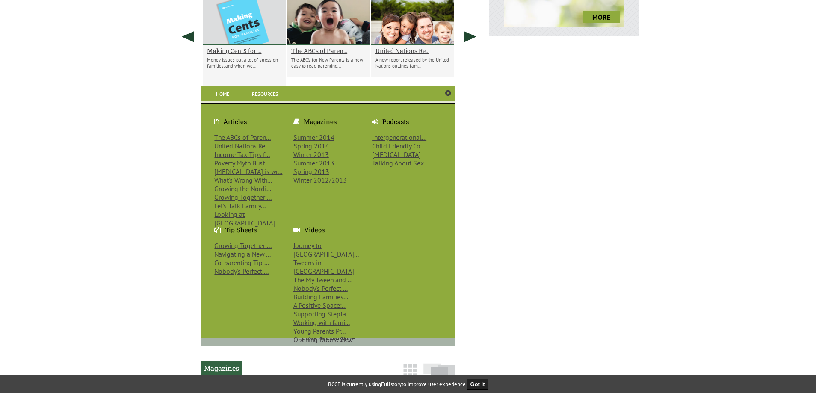  Describe the element at coordinates (448, 93) in the screenshot. I see `a: Close` at that location.